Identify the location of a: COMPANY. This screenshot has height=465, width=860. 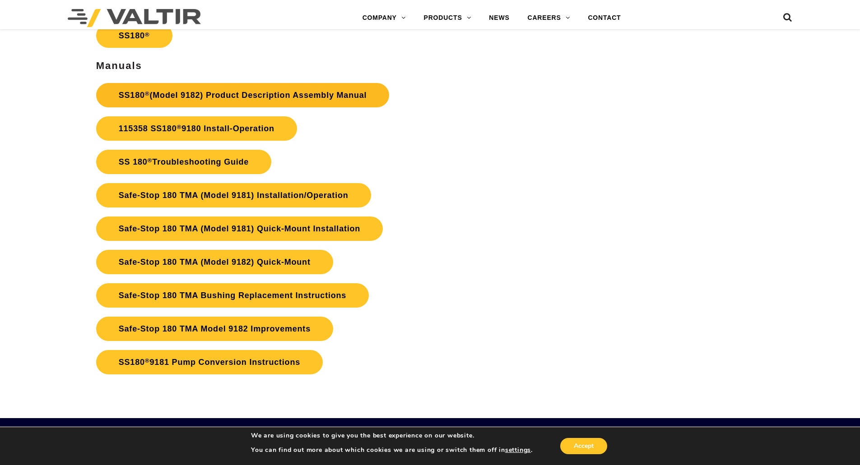
(384, 18).